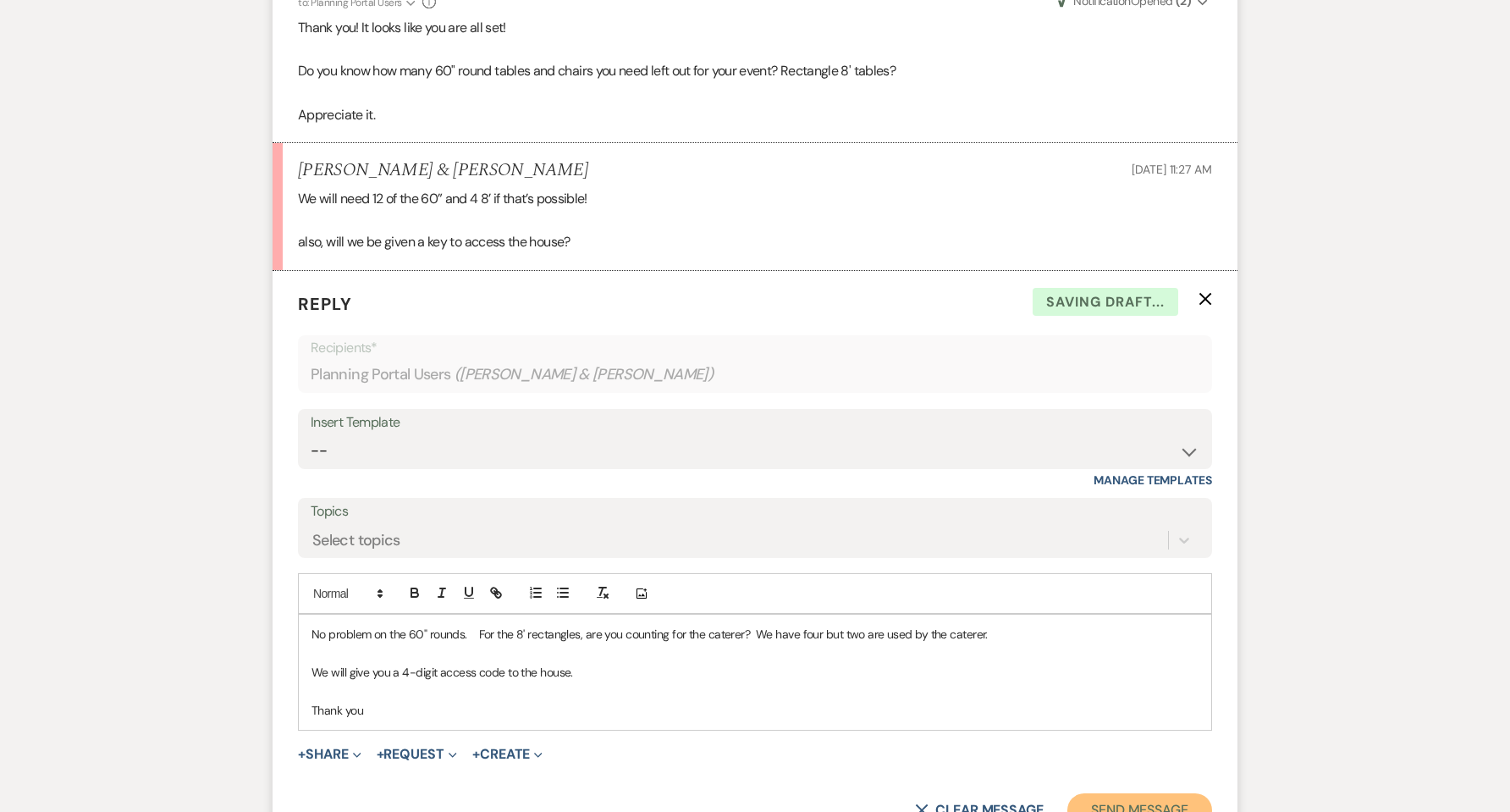 The width and height of the screenshot is (1510, 812). What do you see at coordinates (755, 242) in the screenshot?
I see `p: also, will we be given a key to access the house?` at bounding box center [755, 242].